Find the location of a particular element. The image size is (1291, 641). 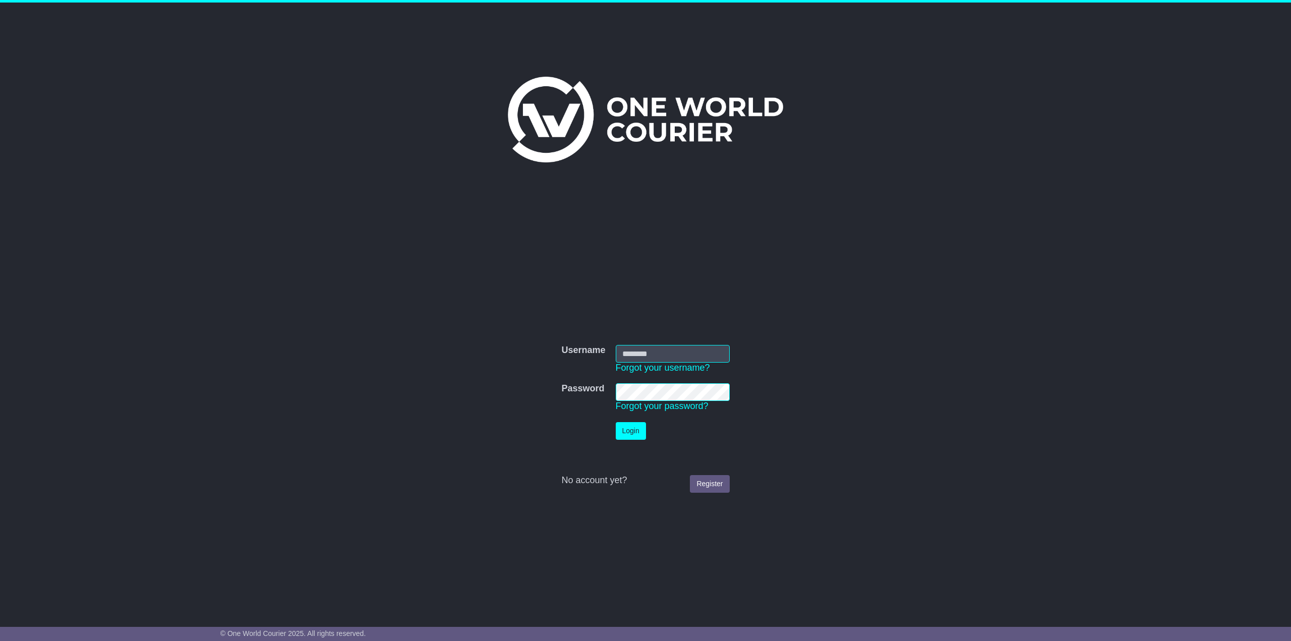

img: One World is located at coordinates (645, 120).